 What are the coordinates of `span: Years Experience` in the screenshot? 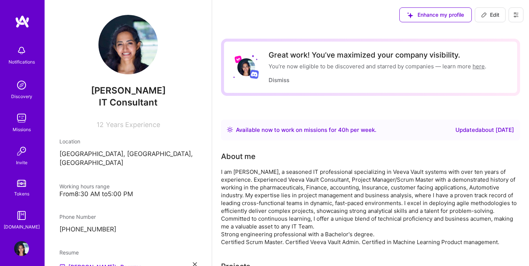 It's located at (133, 125).